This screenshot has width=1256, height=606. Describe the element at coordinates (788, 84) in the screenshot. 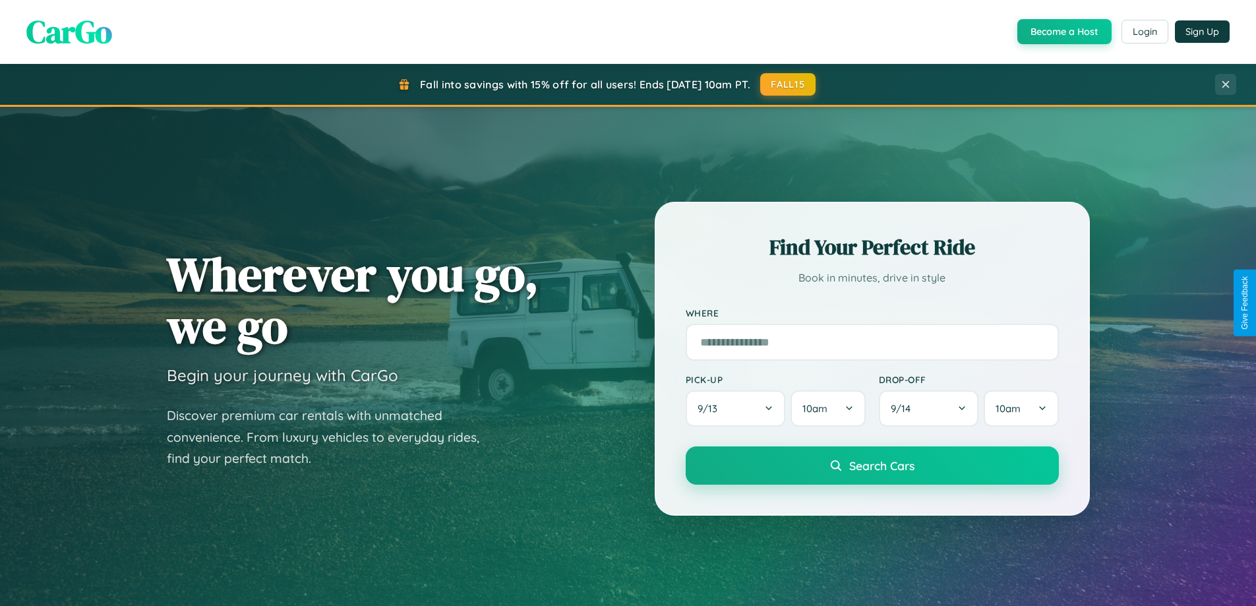

I see `button: FALL15` at that location.